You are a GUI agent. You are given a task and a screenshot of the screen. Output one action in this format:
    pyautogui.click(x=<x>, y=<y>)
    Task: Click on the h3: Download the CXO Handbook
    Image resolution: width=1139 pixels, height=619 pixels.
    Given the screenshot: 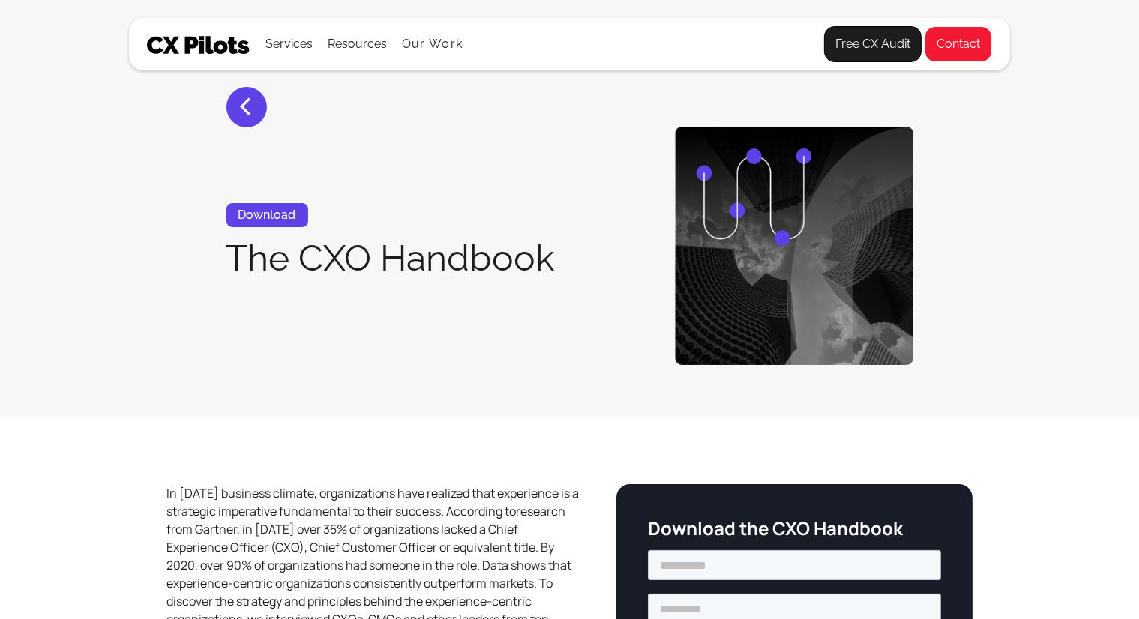 What is the action you would take?
    pyautogui.click(x=794, y=529)
    